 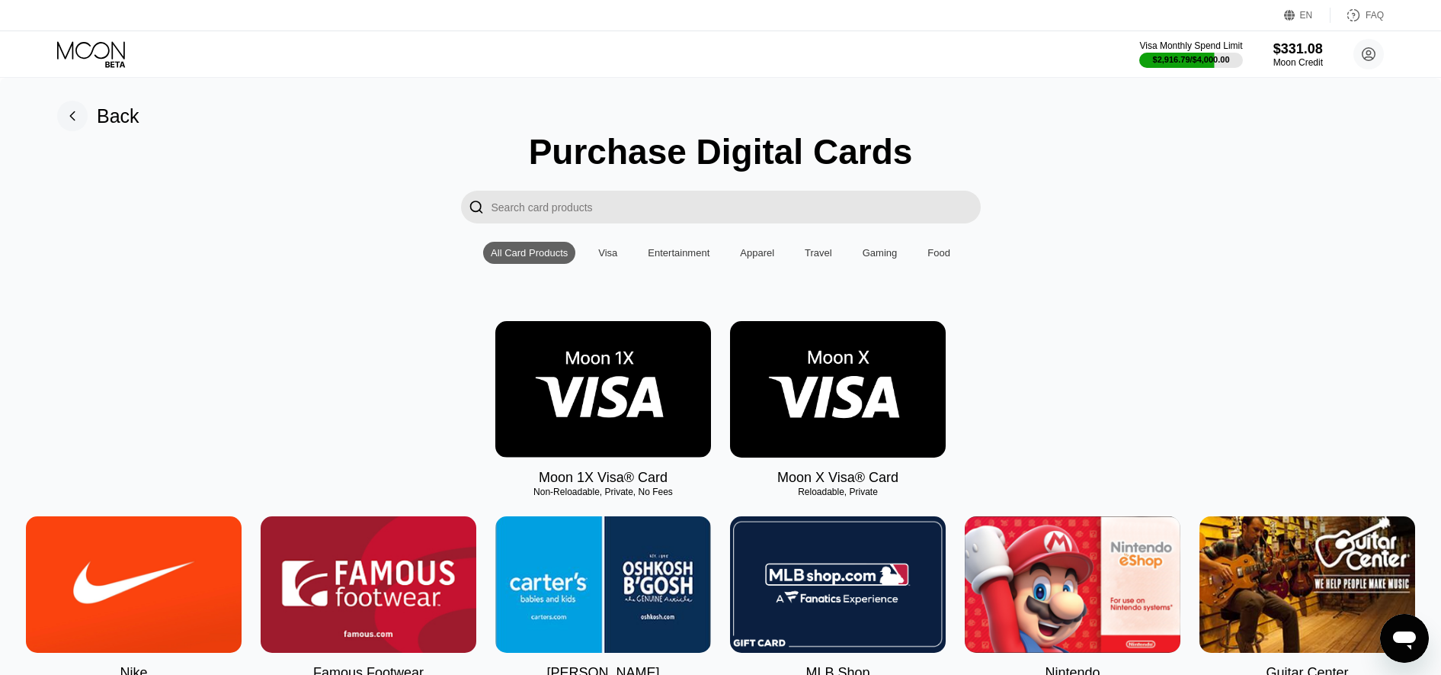 I want to click on div: Visa Monthly Spend Limit$2,916.79/$4,000.00, so click(x=1191, y=54).